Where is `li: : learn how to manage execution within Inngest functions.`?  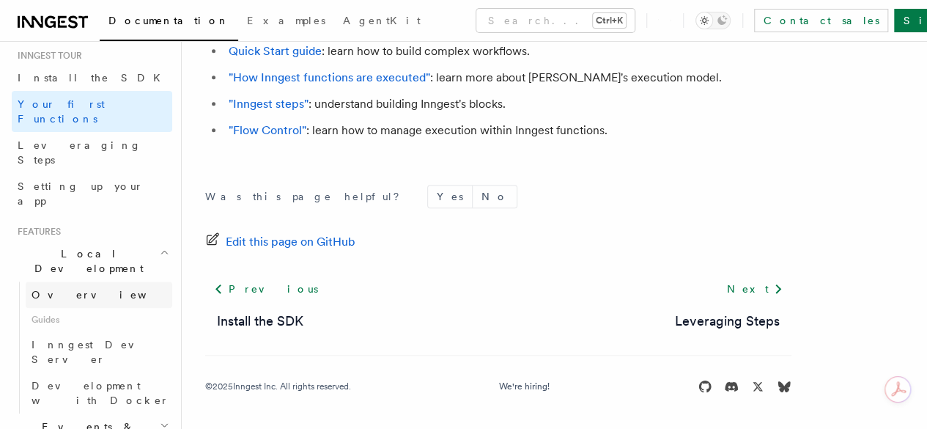 li: : learn how to manage execution within Inngest functions. is located at coordinates (508, 130).